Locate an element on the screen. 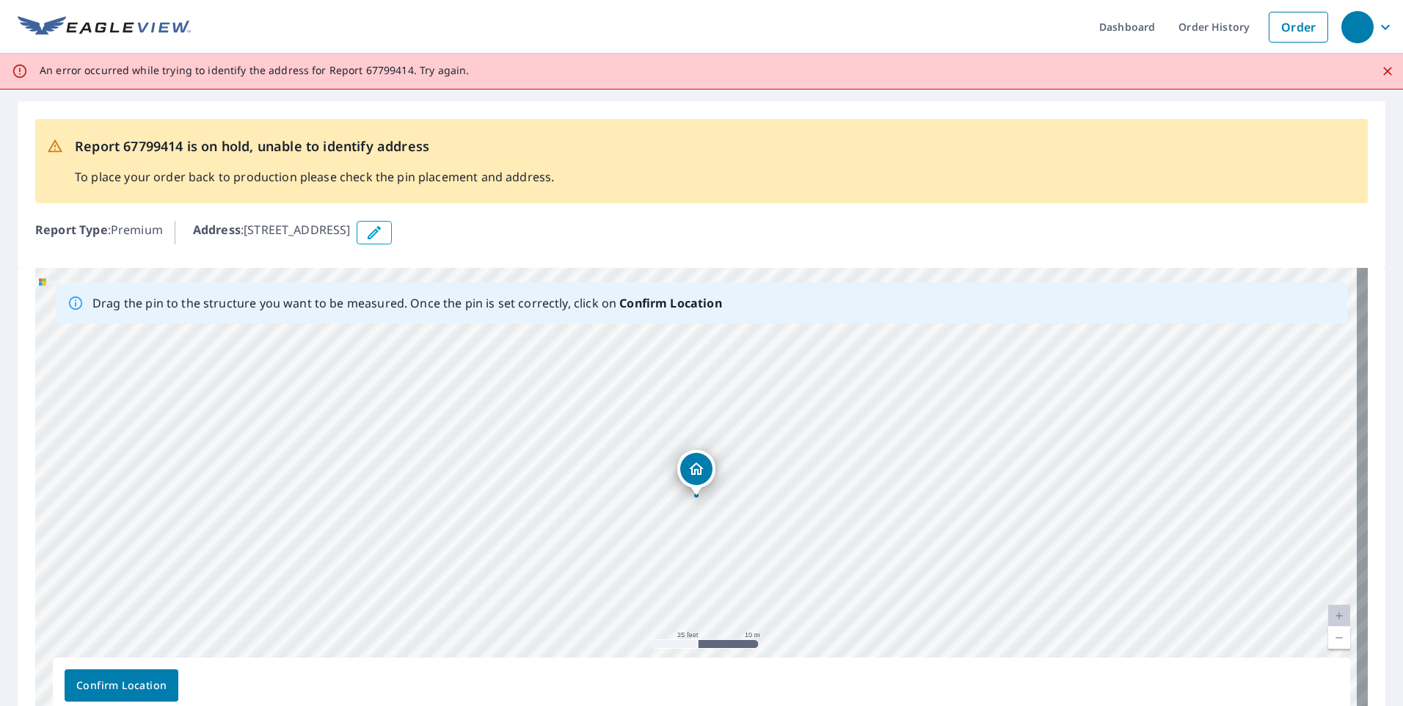  a: Order is located at coordinates (1298, 27).